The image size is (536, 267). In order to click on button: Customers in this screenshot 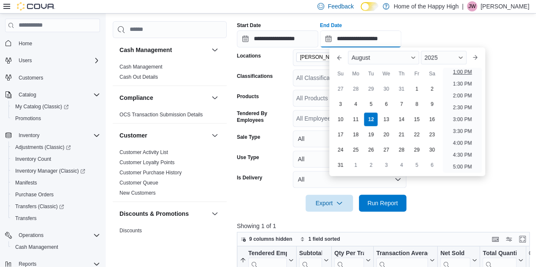, I will do `click(52, 77)`.